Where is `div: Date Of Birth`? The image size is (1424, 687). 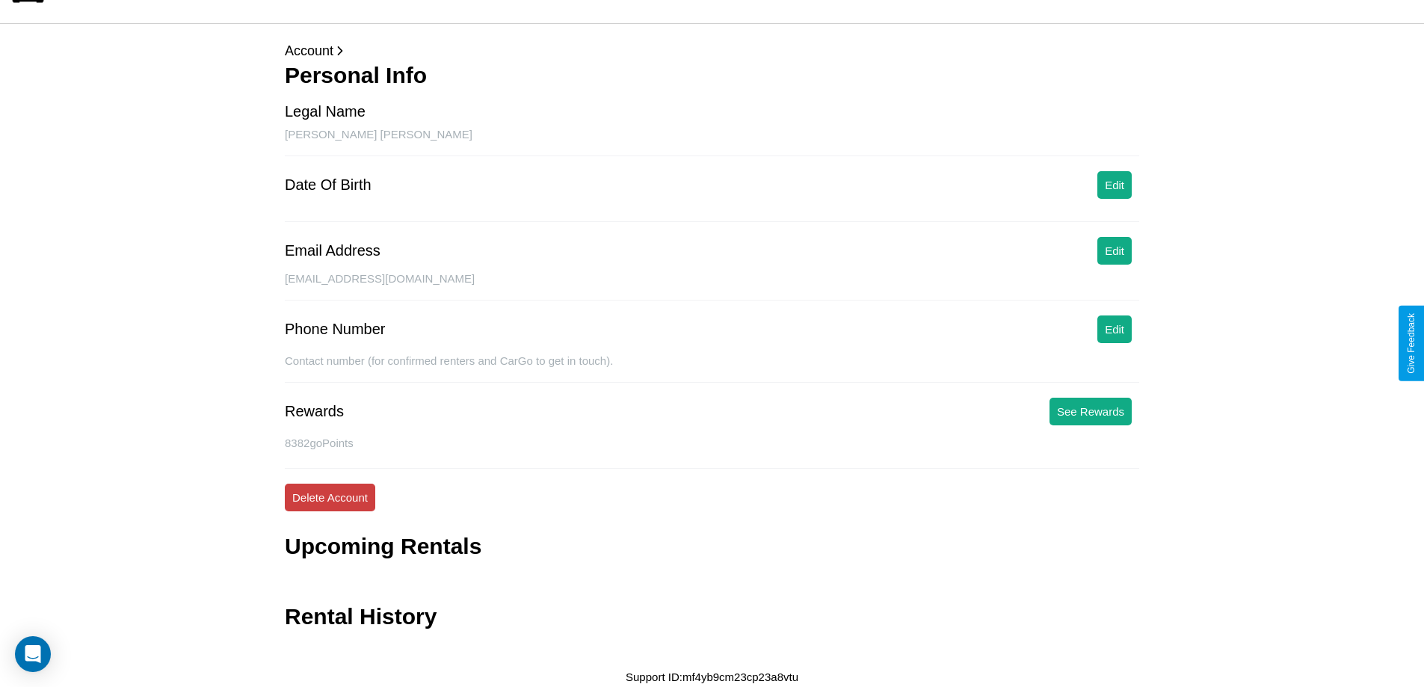 div: Date Of Birth is located at coordinates (328, 185).